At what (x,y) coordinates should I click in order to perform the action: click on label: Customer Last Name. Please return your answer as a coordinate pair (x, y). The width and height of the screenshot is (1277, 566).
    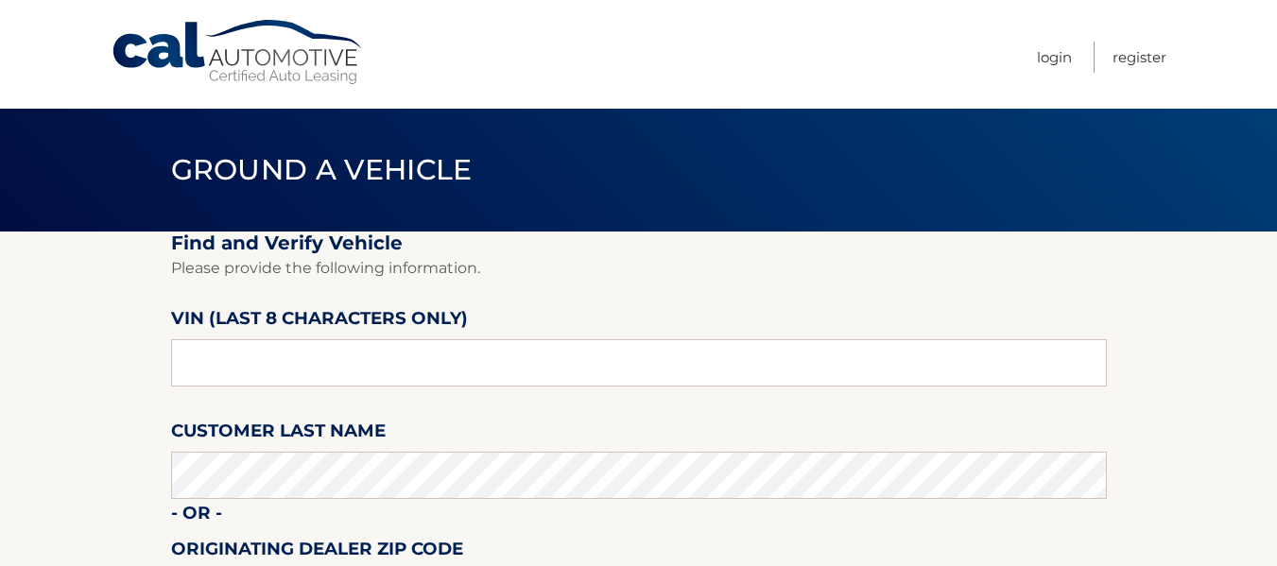
    Looking at the image, I should click on (278, 434).